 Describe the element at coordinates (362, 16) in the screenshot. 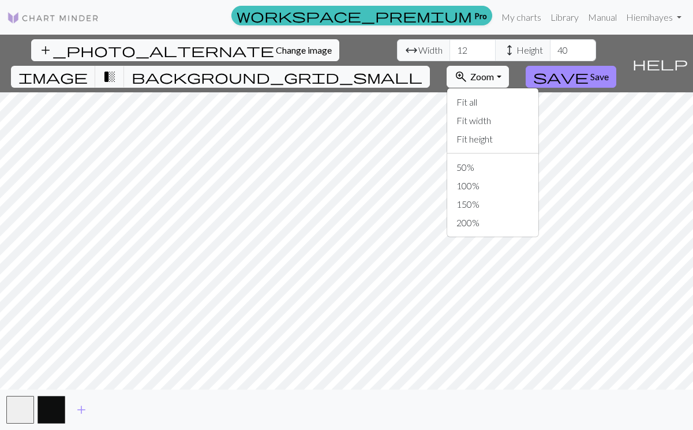

I see `a: Pro` at that location.